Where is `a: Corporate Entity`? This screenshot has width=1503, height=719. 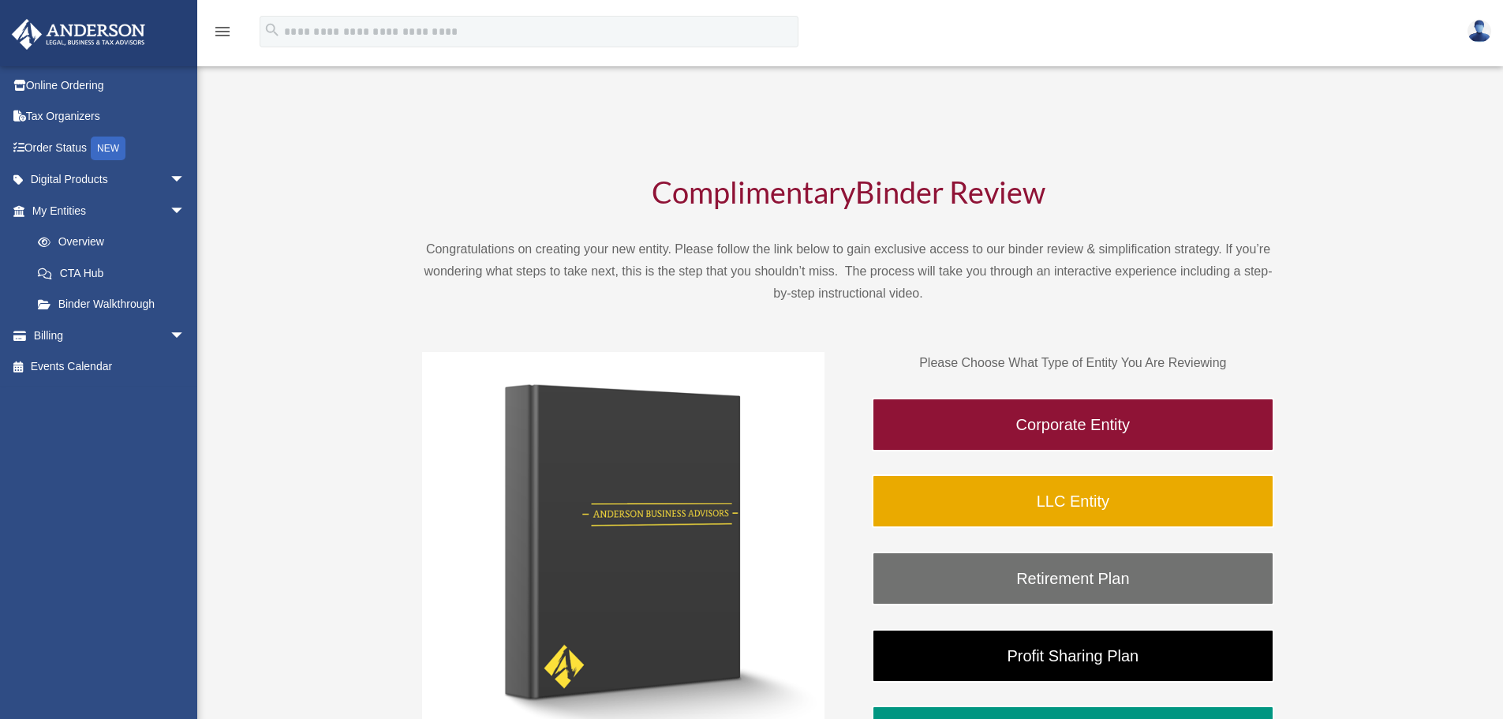
a: Corporate Entity is located at coordinates (1073, 424).